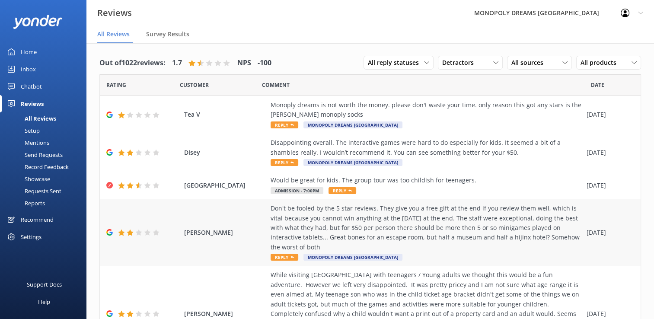  Describe the element at coordinates (37, 167) in the screenshot. I see `div: Record Feedback` at that location.